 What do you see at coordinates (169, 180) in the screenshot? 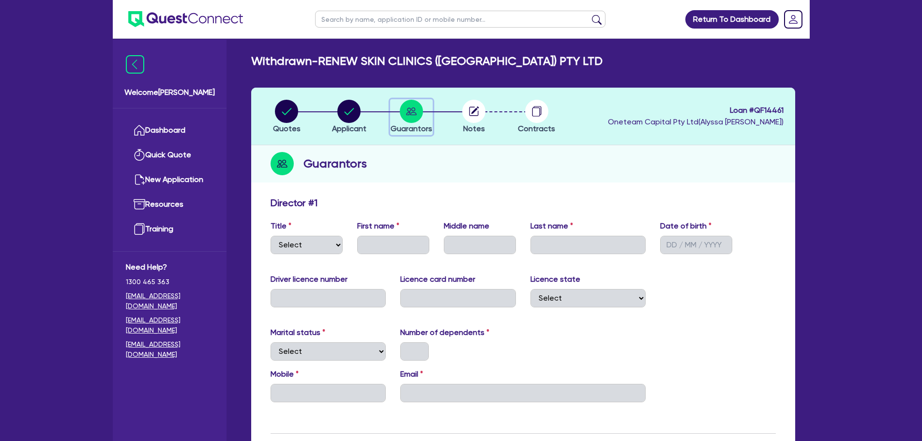
I see `a: New Application` at bounding box center [169, 180].